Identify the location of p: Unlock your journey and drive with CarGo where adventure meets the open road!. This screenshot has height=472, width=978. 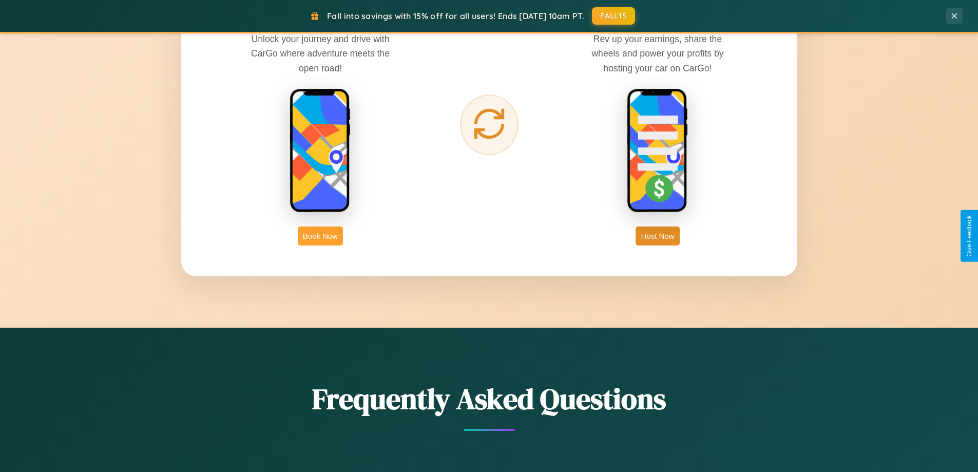
(320, 53).